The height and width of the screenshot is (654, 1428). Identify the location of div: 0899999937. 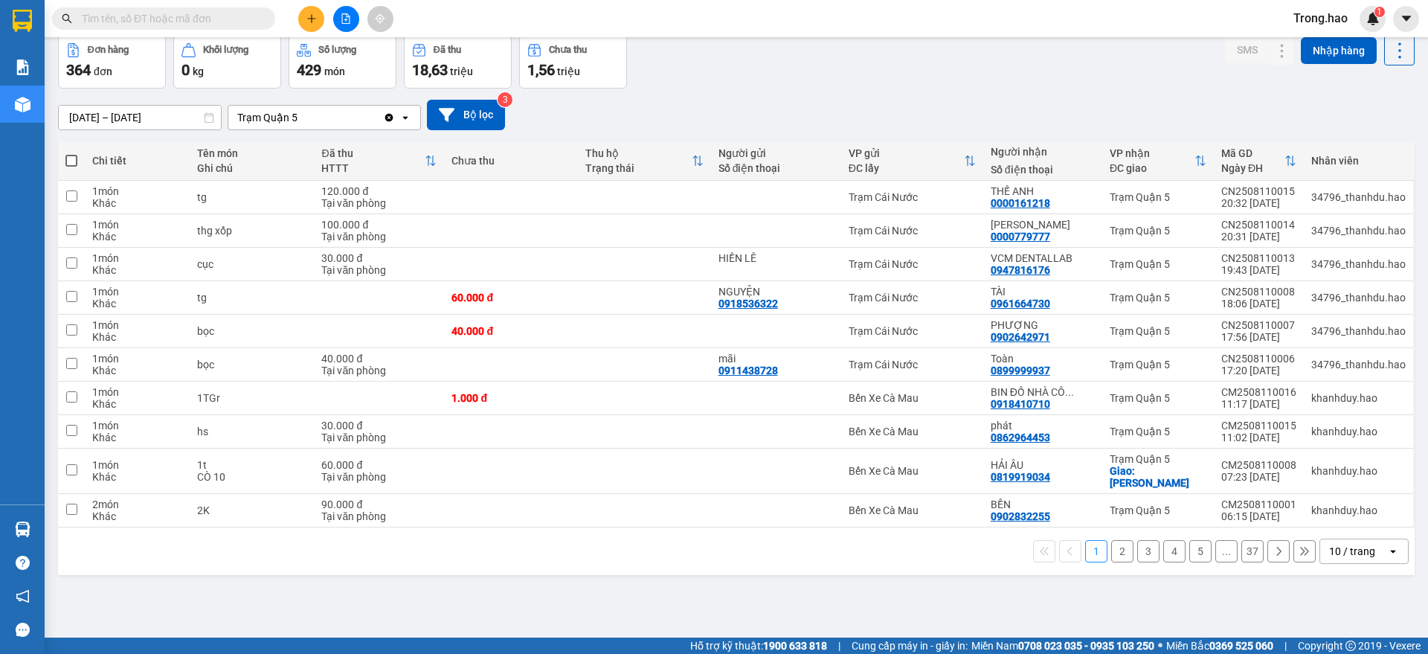
(1021, 370).